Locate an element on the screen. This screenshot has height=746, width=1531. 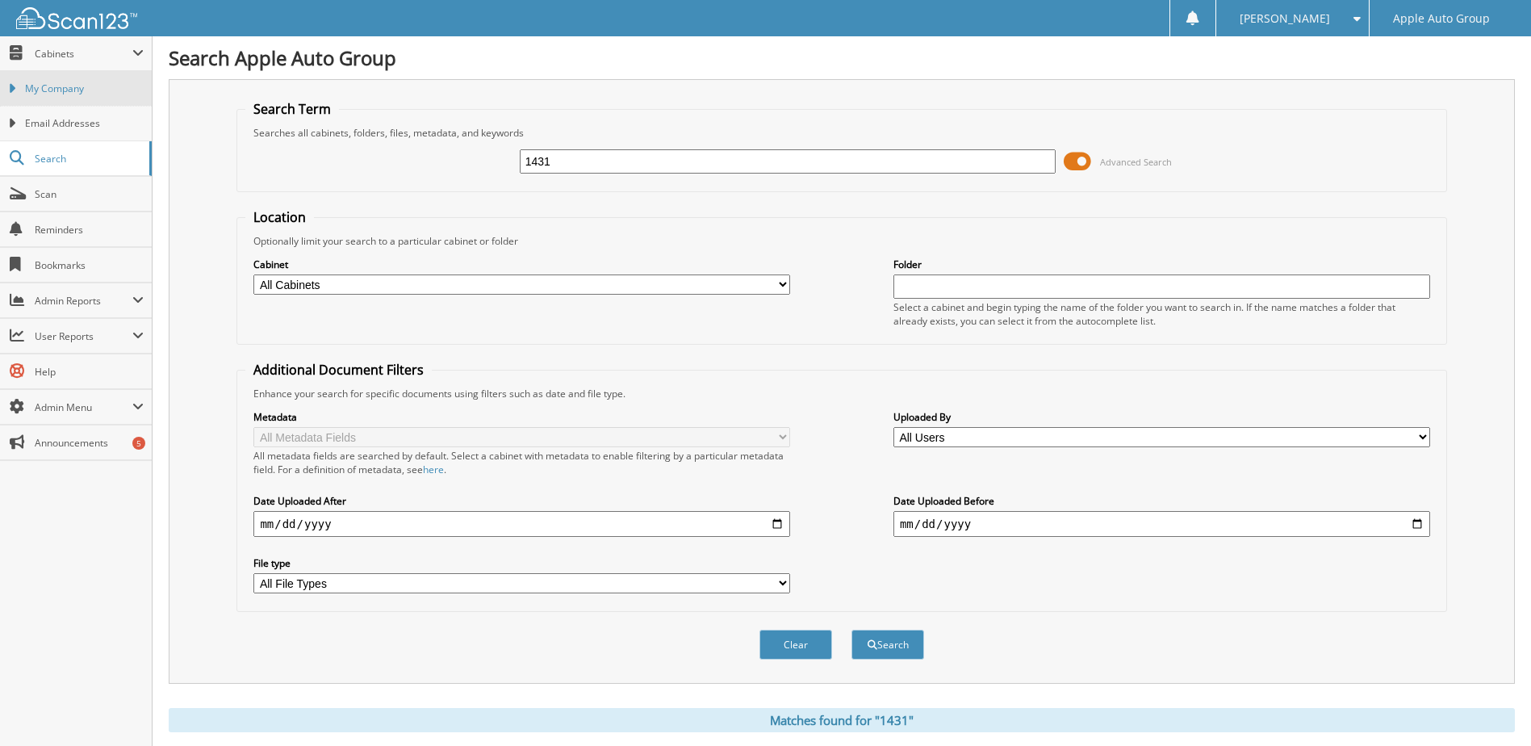
span: User Reports is located at coordinates (83, 336).